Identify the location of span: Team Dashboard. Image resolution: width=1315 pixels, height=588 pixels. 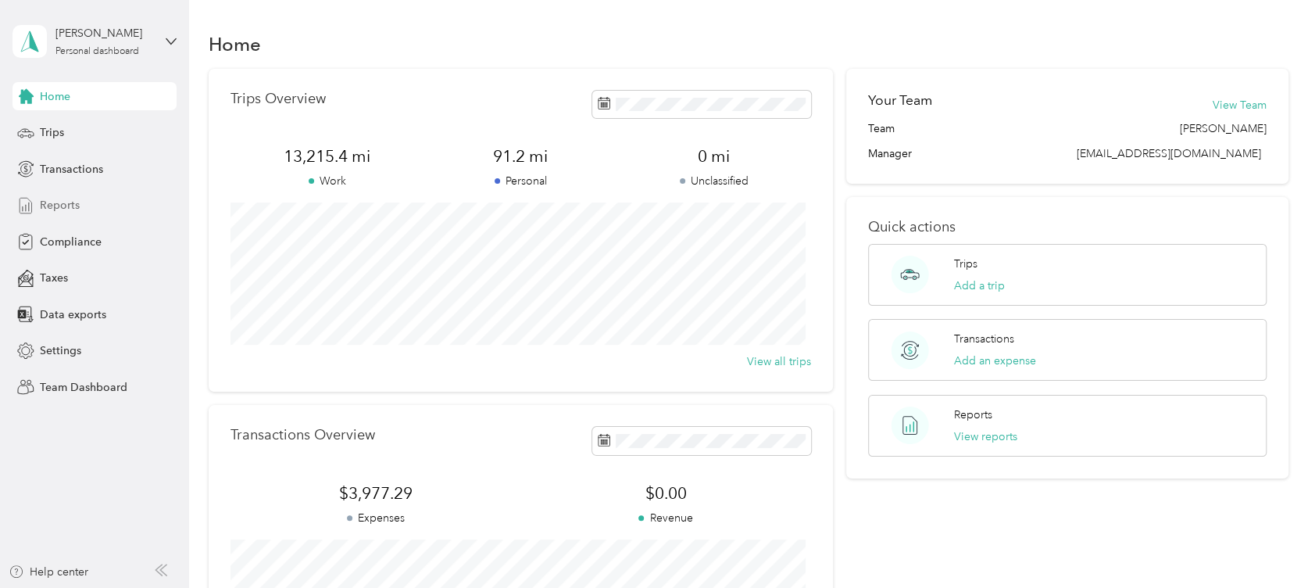
(84, 387).